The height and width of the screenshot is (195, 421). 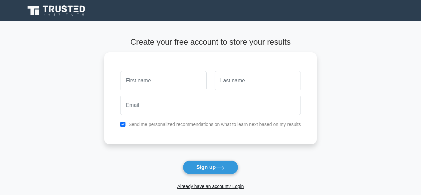 I want to click on input: First name, so click(x=163, y=81).